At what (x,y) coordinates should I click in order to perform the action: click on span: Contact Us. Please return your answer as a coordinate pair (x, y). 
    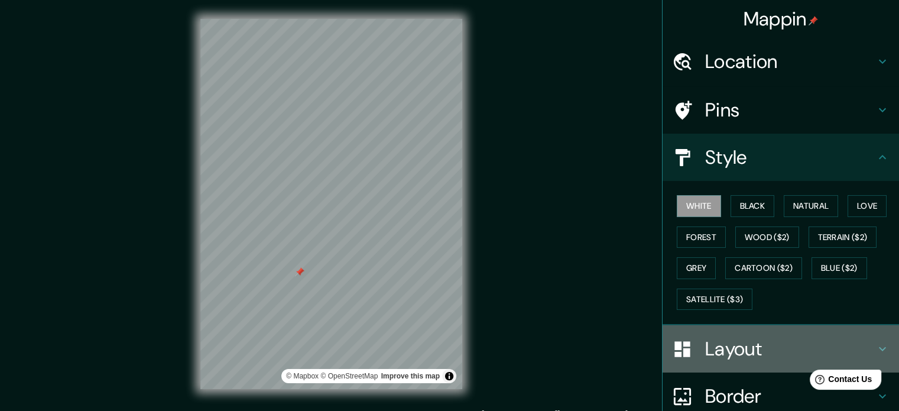
    Looking at the image, I should click on (56, 14).